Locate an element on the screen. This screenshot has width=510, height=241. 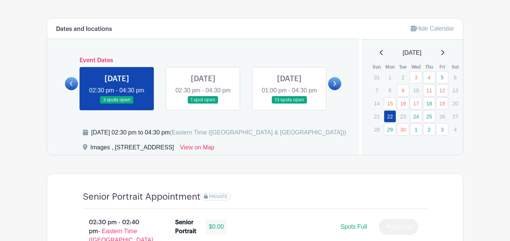
p: 28 is located at coordinates (376, 129).